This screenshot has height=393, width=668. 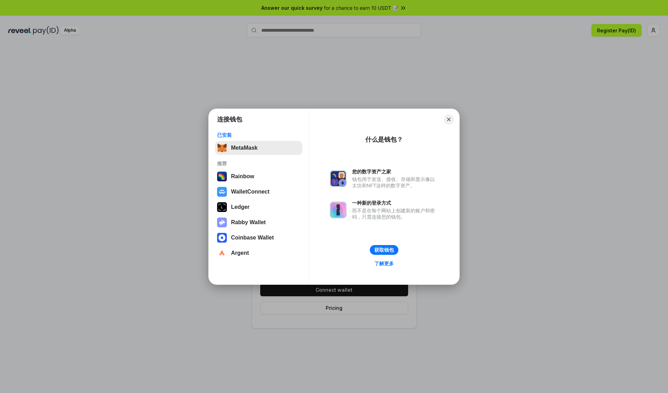 What do you see at coordinates (258, 222) in the screenshot?
I see `button: Rabby Wallet` at bounding box center [258, 222].